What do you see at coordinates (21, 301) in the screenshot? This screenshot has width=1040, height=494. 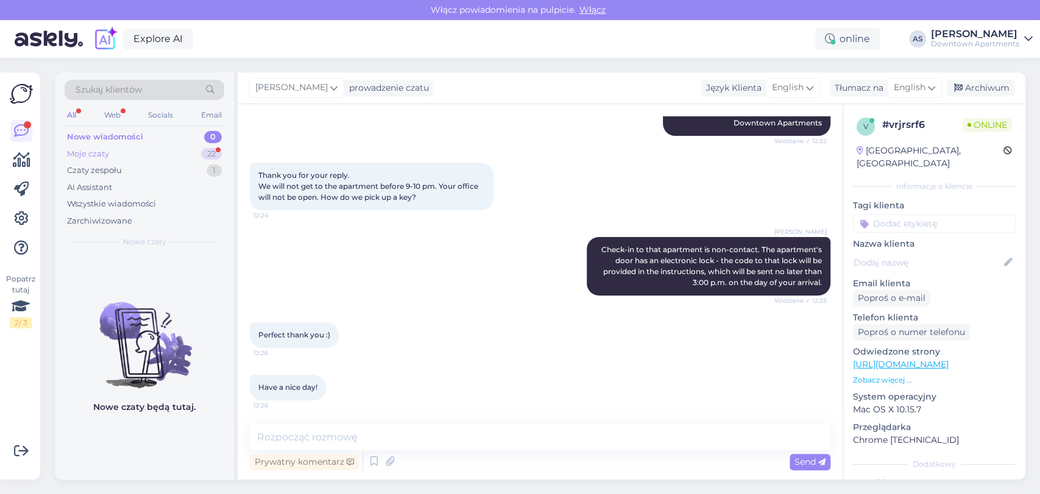 I see `div: Popatrz tutaj` at bounding box center [21, 301].